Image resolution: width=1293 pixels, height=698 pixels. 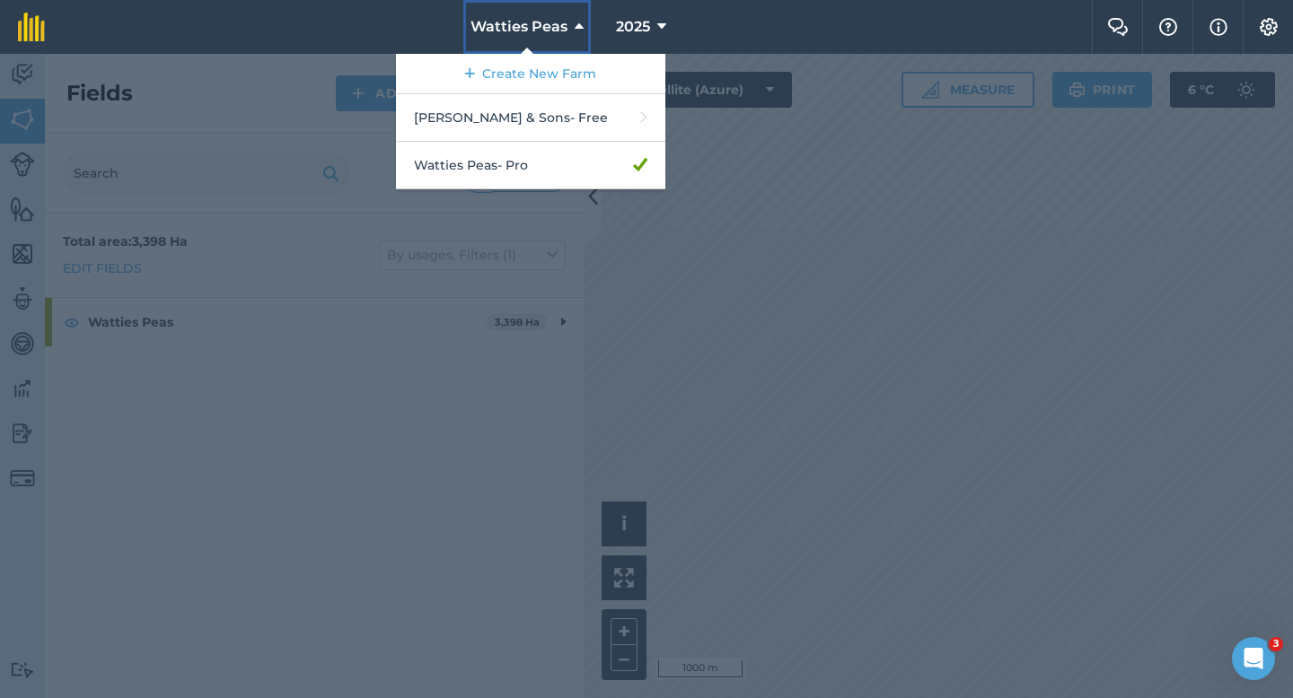 What do you see at coordinates (1168, 27) in the screenshot?
I see `img: A question mark icon` at bounding box center [1168, 27].